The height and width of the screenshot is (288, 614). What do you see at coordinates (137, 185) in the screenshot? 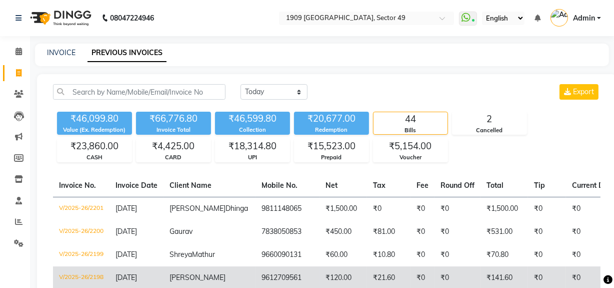
I see `span: Invoice Date` at bounding box center [137, 185].